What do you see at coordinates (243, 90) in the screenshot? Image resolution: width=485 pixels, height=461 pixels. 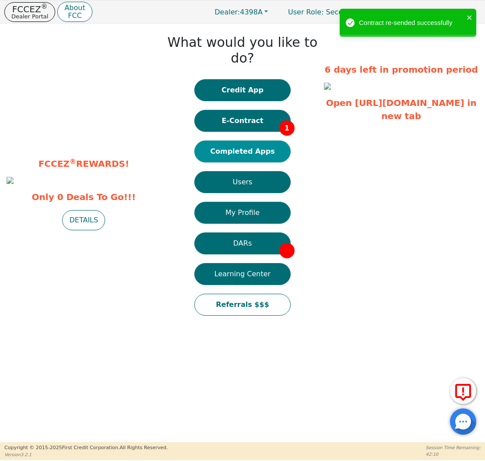 I see `button: Credit App` at bounding box center [243, 90].